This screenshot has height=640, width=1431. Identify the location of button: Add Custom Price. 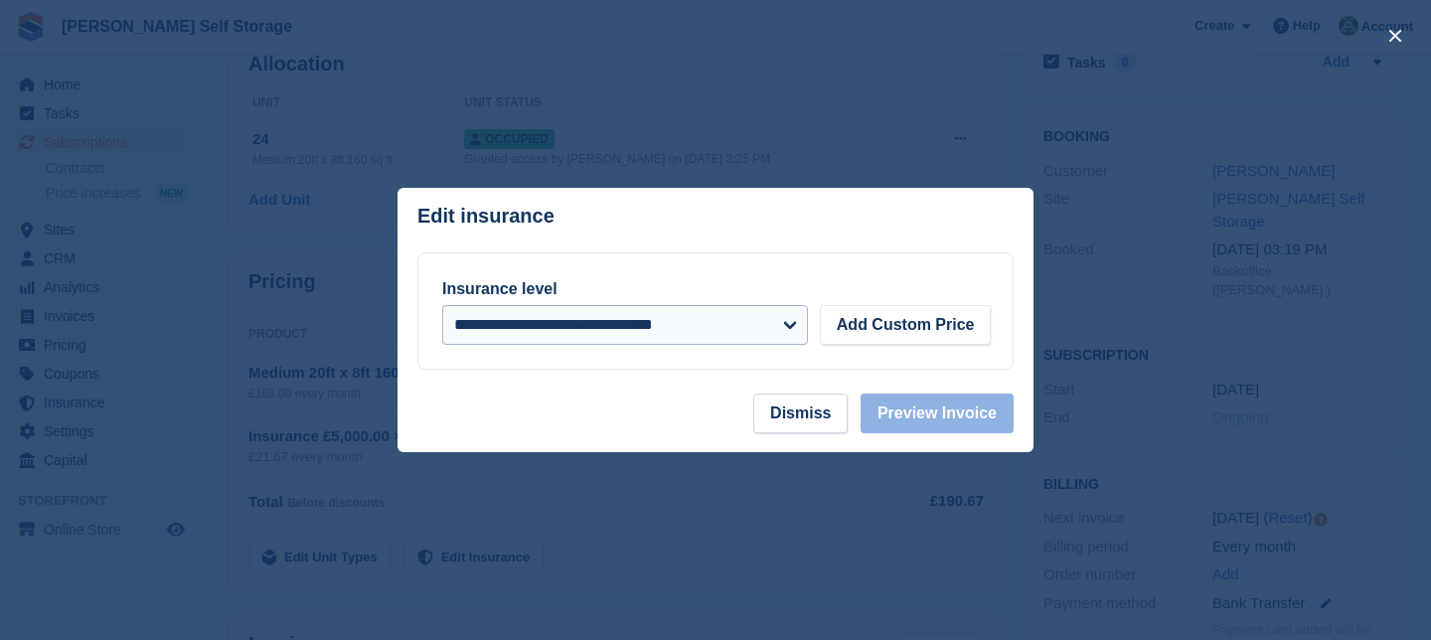
(906, 325).